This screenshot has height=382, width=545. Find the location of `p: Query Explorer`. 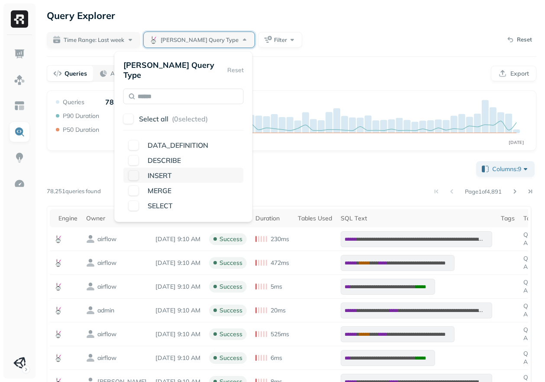

p: Query Explorer is located at coordinates (81, 16).